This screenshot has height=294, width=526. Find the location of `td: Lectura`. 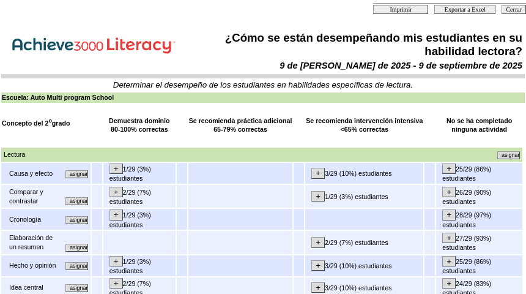

td: Lectura is located at coordinates (125, 154).